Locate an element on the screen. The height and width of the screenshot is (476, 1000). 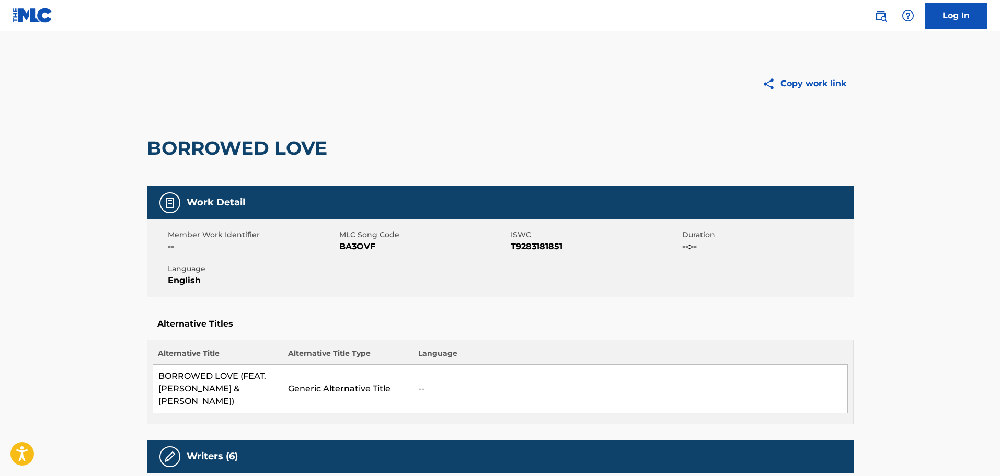
span: Duration is located at coordinates (766, 235).